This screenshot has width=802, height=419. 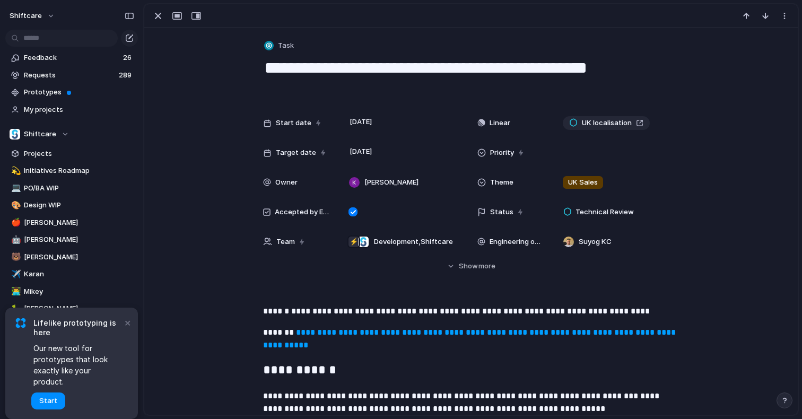 What do you see at coordinates (286, 46) in the screenshot?
I see `span: Task` at bounding box center [286, 46].